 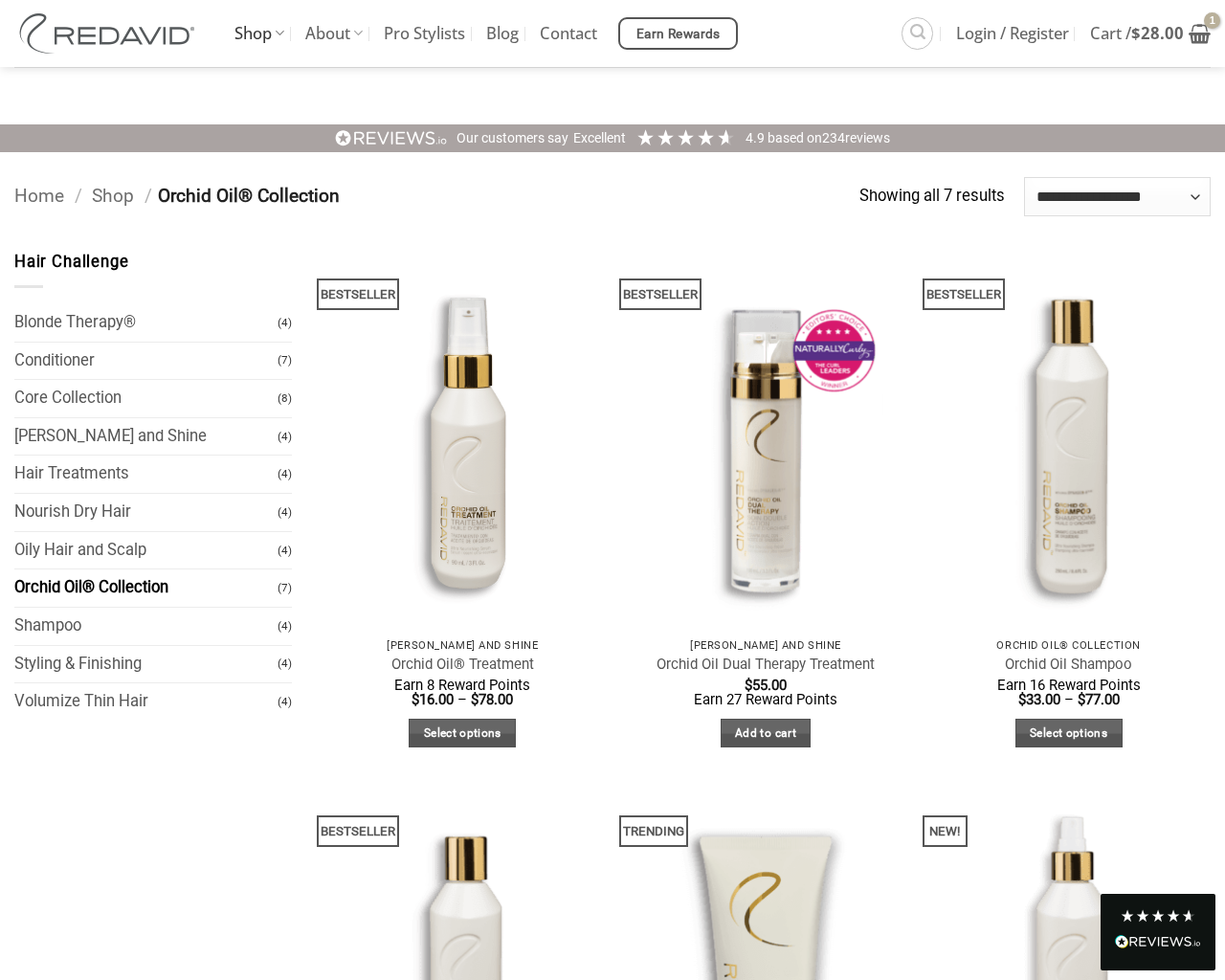 What do you see at coordinates (766, 700) in the screenshot?
I see `span: Earn 27 Reward Points` at bounding box center [766, 700].